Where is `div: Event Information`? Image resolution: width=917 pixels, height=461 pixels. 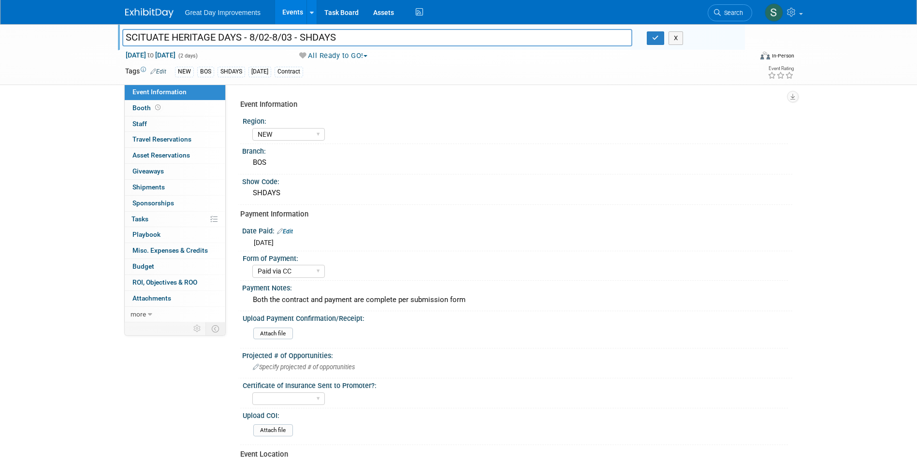
div: Event Information is located at coordinates (513, 104).